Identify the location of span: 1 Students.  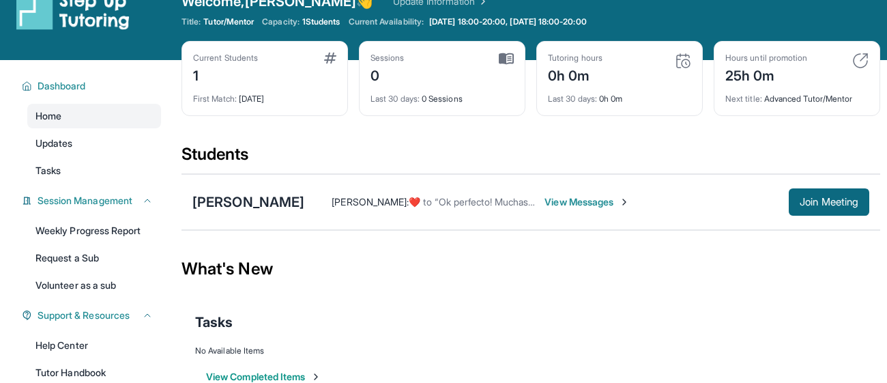
(321, 22).